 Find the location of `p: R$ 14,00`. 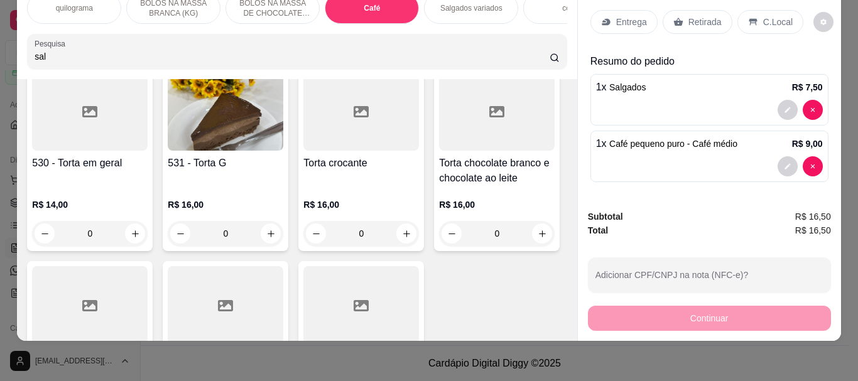

p: R$ 14,00 is located at coordinates (90, 205).